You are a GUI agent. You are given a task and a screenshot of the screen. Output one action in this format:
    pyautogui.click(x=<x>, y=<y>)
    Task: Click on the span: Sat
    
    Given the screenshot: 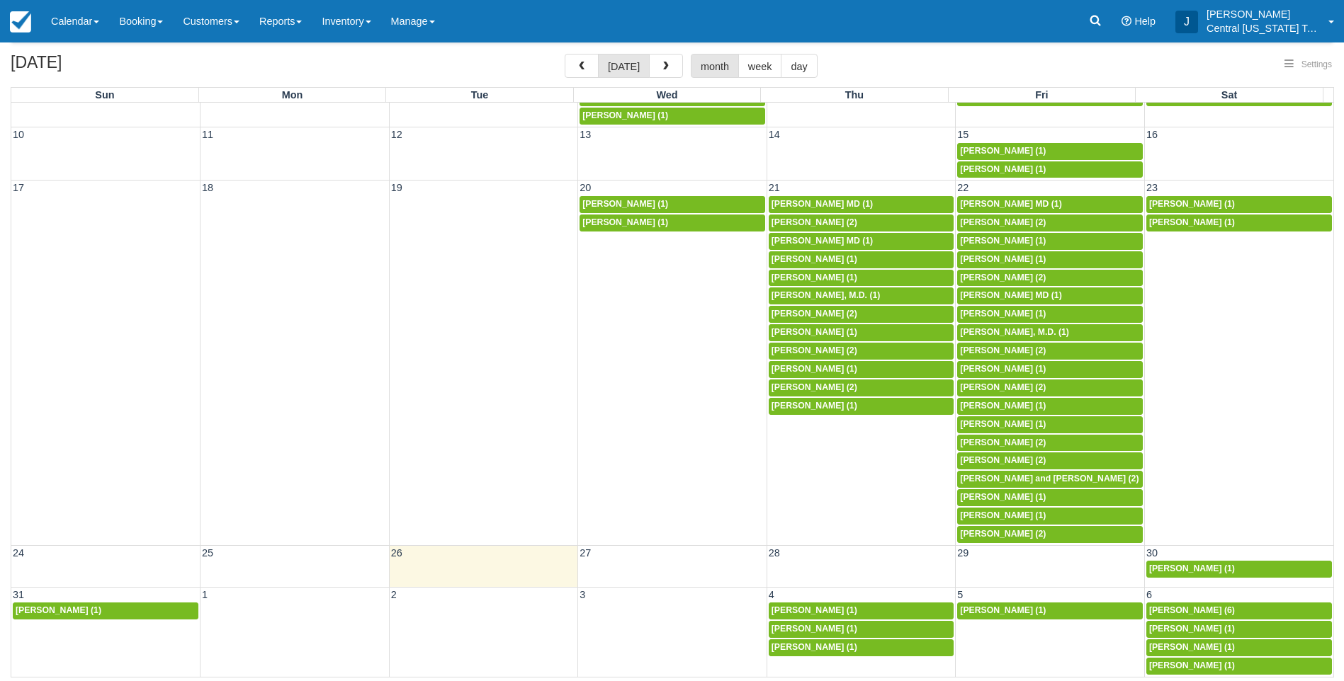 What is the action you would take?
    pyautogui.click(x=1229, y=95)
    